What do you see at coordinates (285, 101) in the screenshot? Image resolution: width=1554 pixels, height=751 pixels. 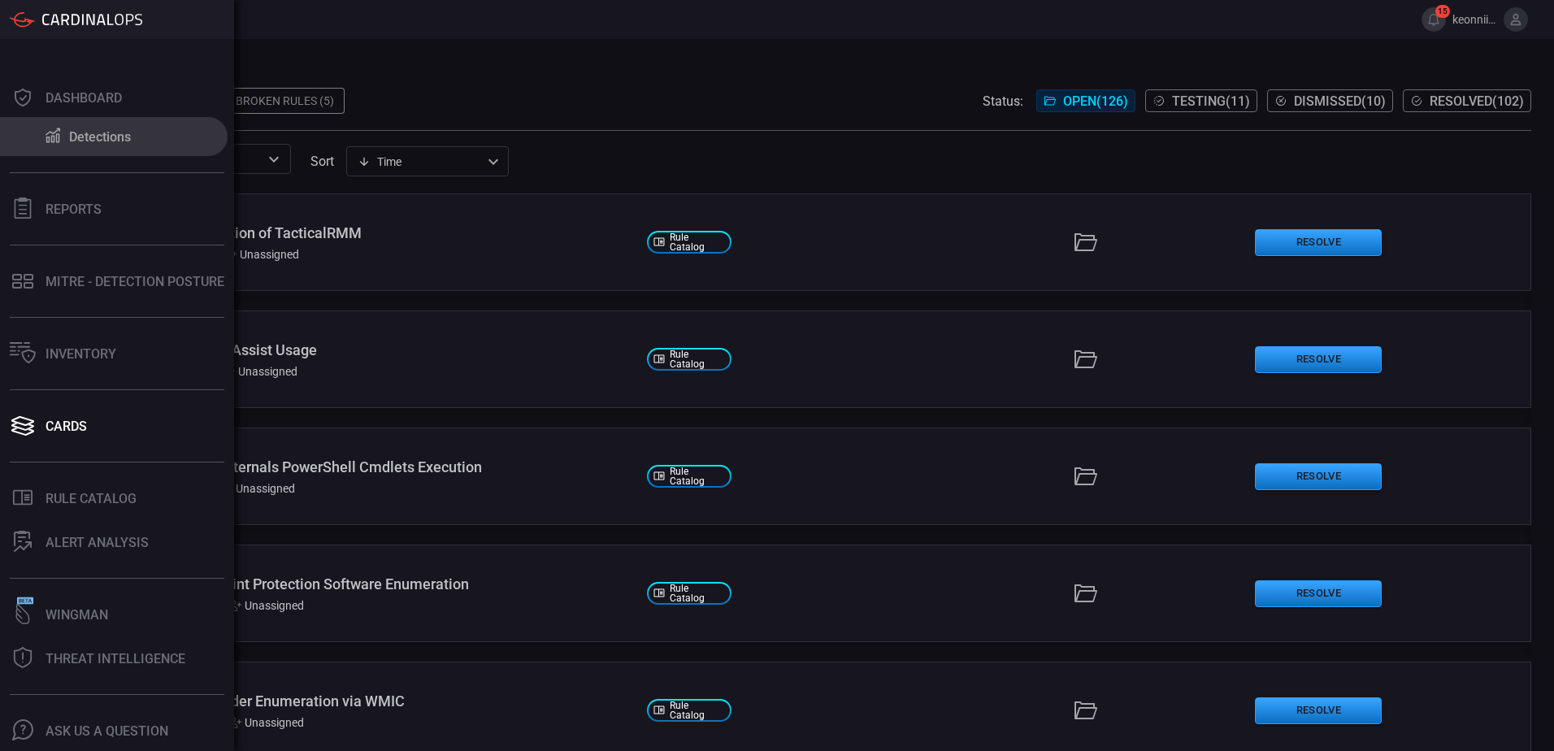 I see `div: Broken Rules (5)` at bounding box center [285, 101].